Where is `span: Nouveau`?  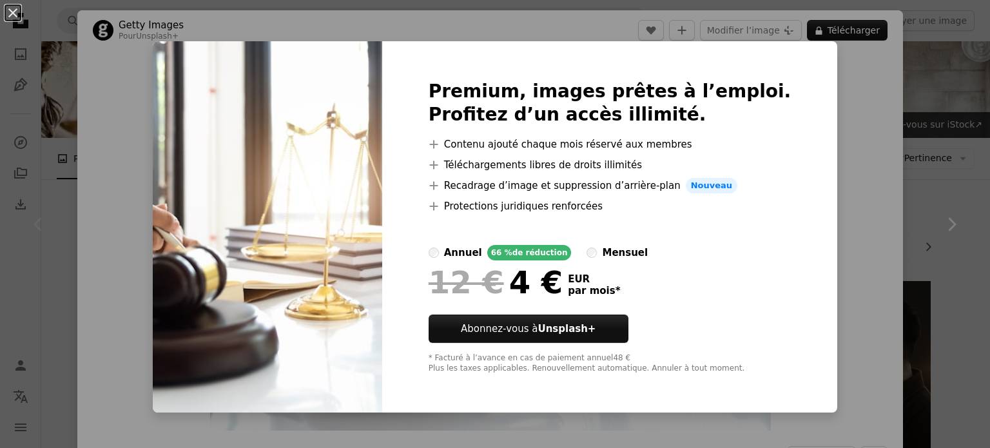 span: Nouveau is located at coordinates (712, 186).